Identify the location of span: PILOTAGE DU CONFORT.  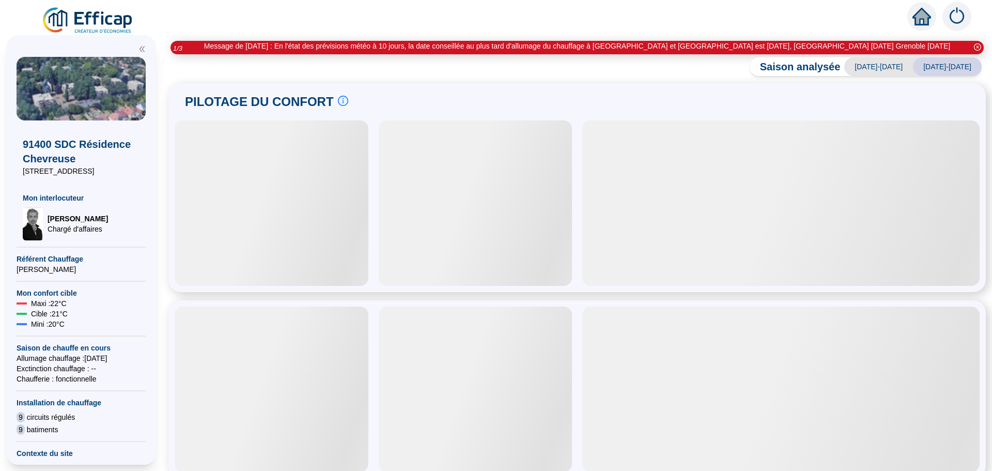
(259, 102).